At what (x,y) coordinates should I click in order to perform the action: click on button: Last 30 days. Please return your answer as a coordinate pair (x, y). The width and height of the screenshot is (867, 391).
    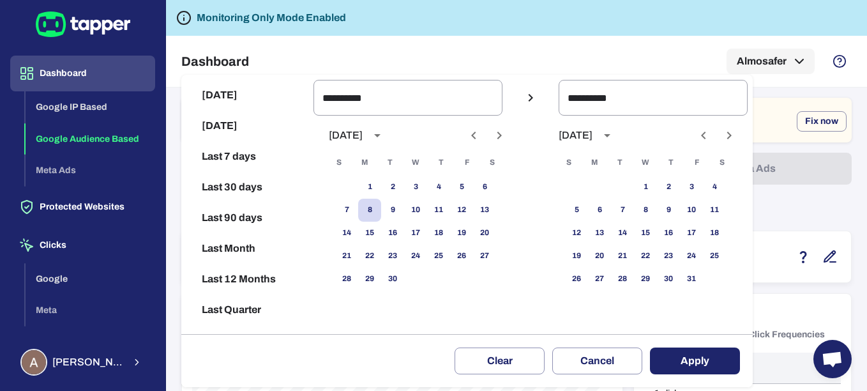
    Looking at the image, I should click on (247, 187).